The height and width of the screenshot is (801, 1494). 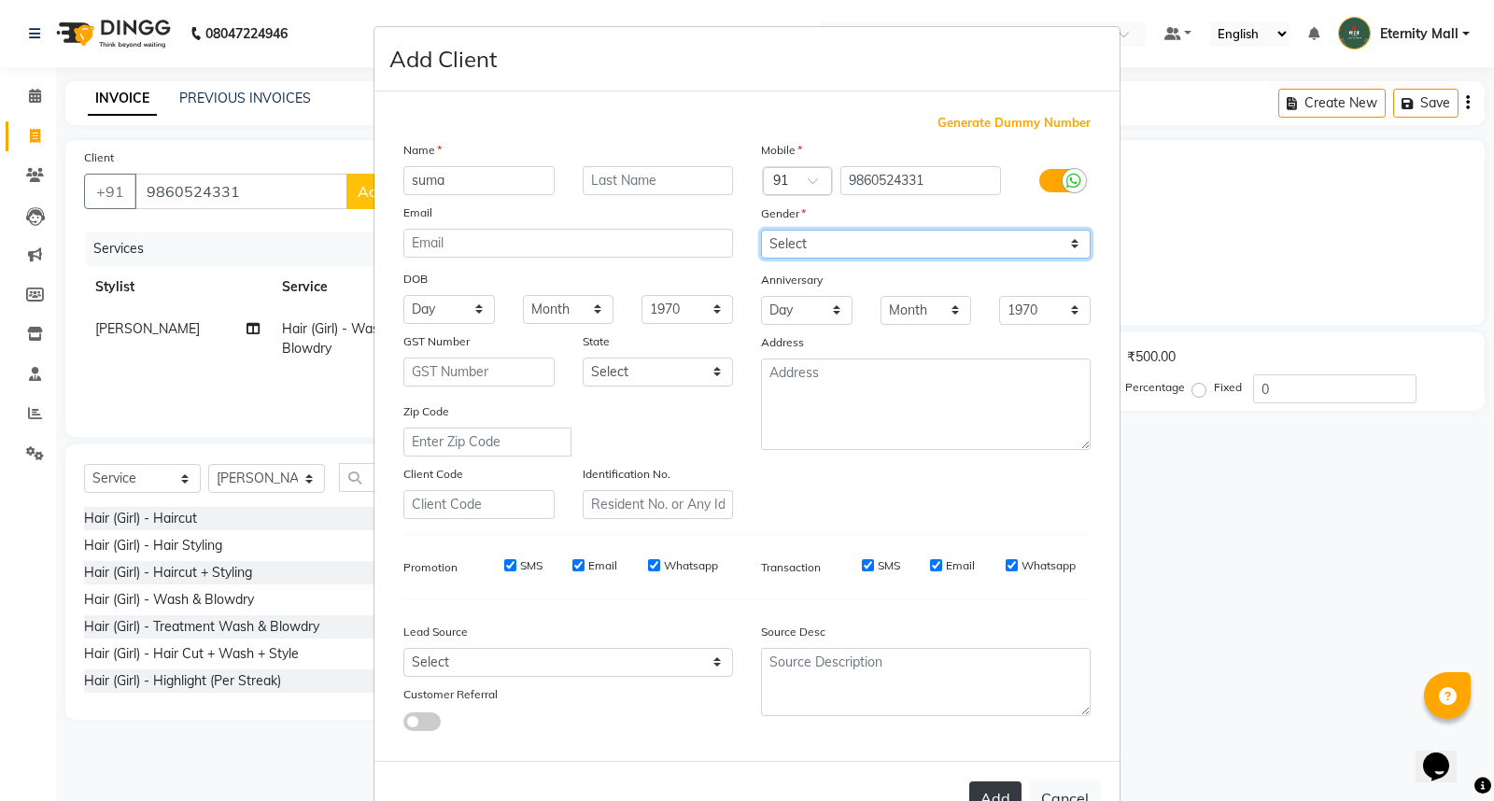 What do you see at coordinates (793, 632) in the screenshot?
I see `label: Source Desc` at bounding box center [793, 632].